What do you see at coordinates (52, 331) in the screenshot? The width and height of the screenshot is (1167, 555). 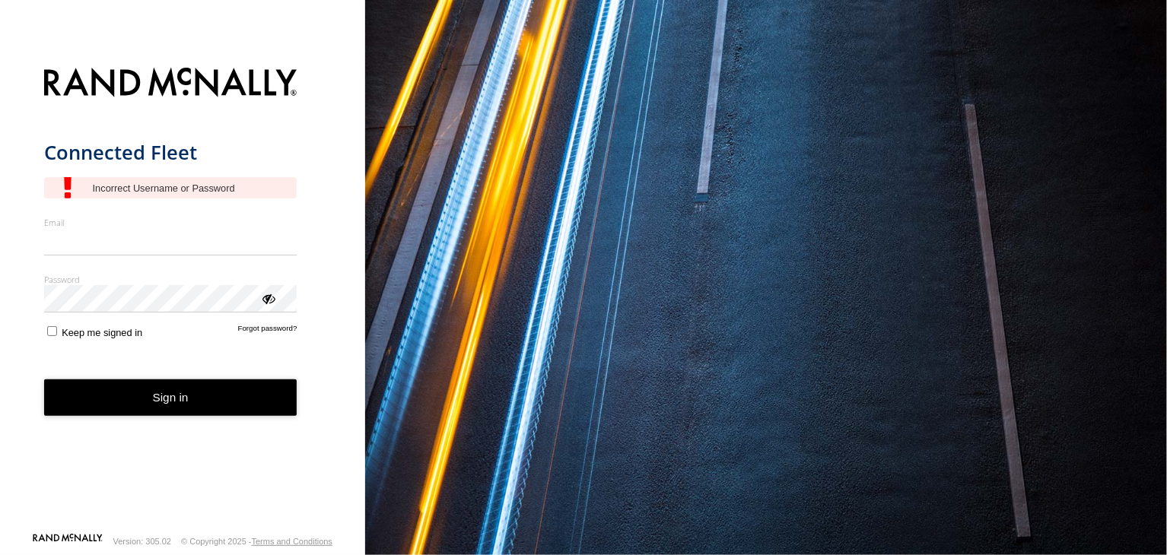 I see `input: Keep me signed in` at bounding box center [52, 331].